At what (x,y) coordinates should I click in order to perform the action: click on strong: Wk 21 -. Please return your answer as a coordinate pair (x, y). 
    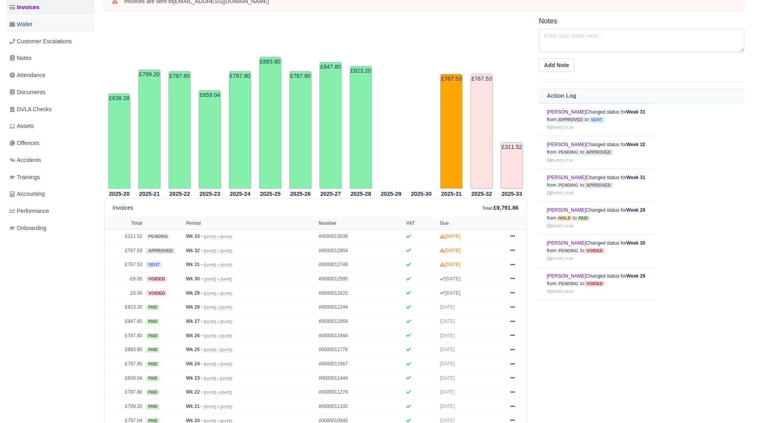
    Looking at the image, I should click on (194, 406).